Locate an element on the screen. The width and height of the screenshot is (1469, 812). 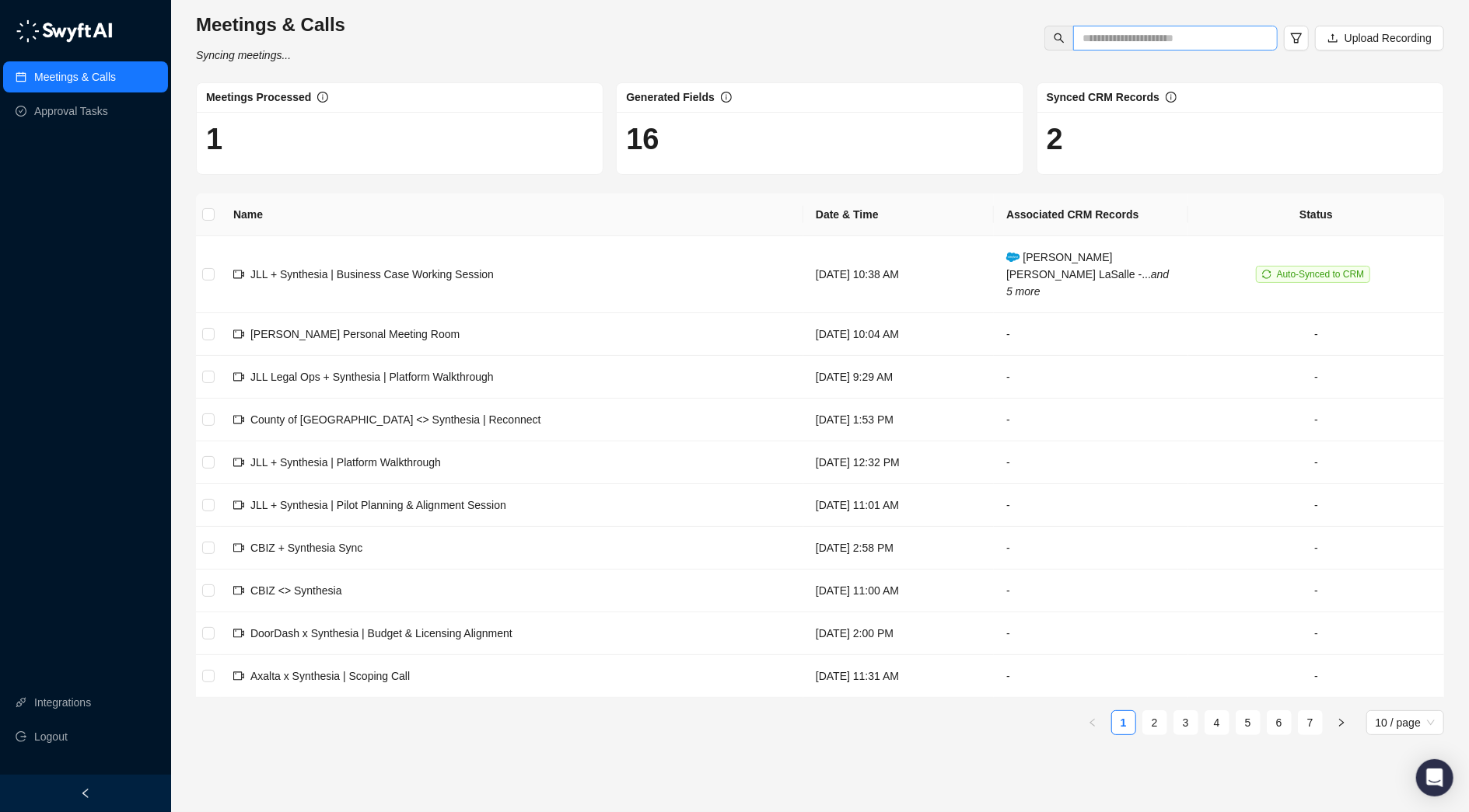
th: Status is located at coordinates (1316, 214).